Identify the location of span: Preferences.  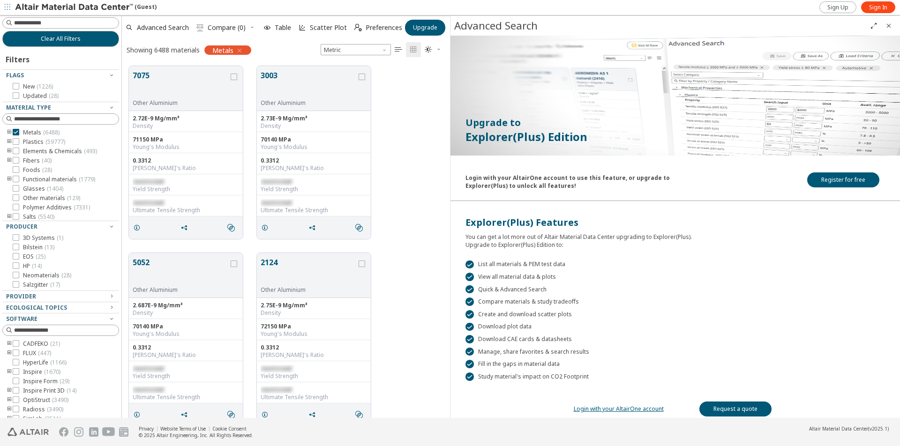
(384, 28).